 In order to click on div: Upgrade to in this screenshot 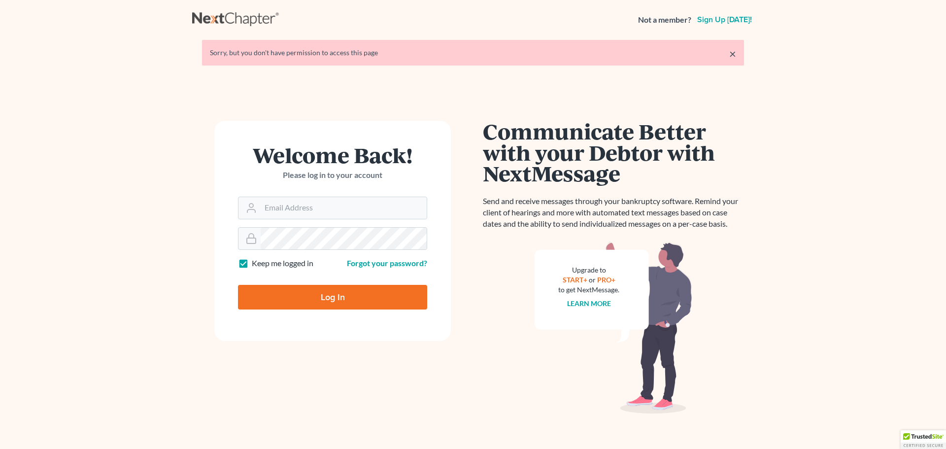, I will do `click(589, 270)`.